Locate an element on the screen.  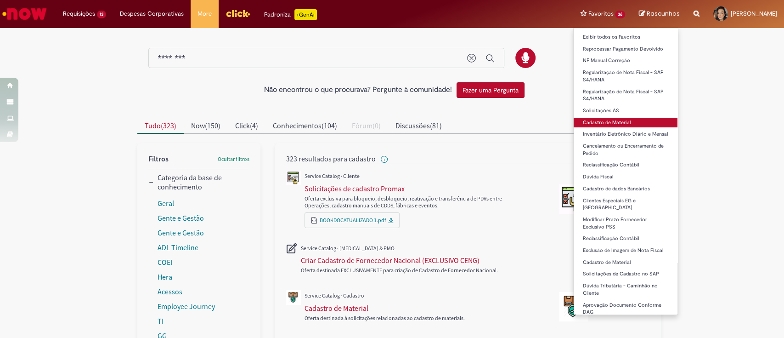
span: Despesas Corporativas is located at coordinates (152, 14).